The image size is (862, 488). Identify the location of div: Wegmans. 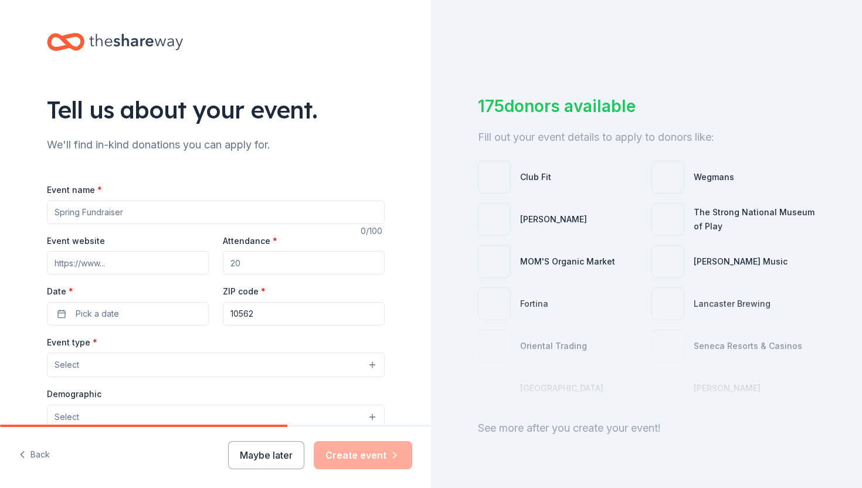
(713, 177).